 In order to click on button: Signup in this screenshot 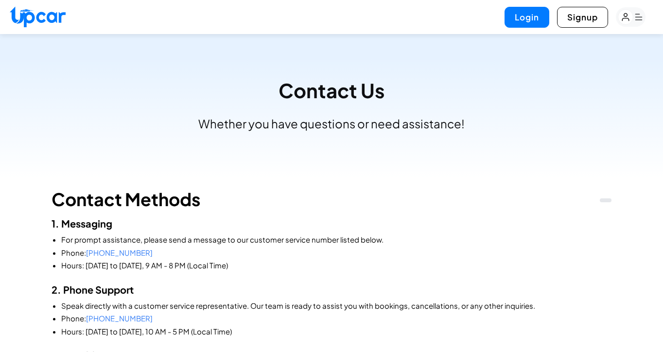, I will do `click(583, 17)`.